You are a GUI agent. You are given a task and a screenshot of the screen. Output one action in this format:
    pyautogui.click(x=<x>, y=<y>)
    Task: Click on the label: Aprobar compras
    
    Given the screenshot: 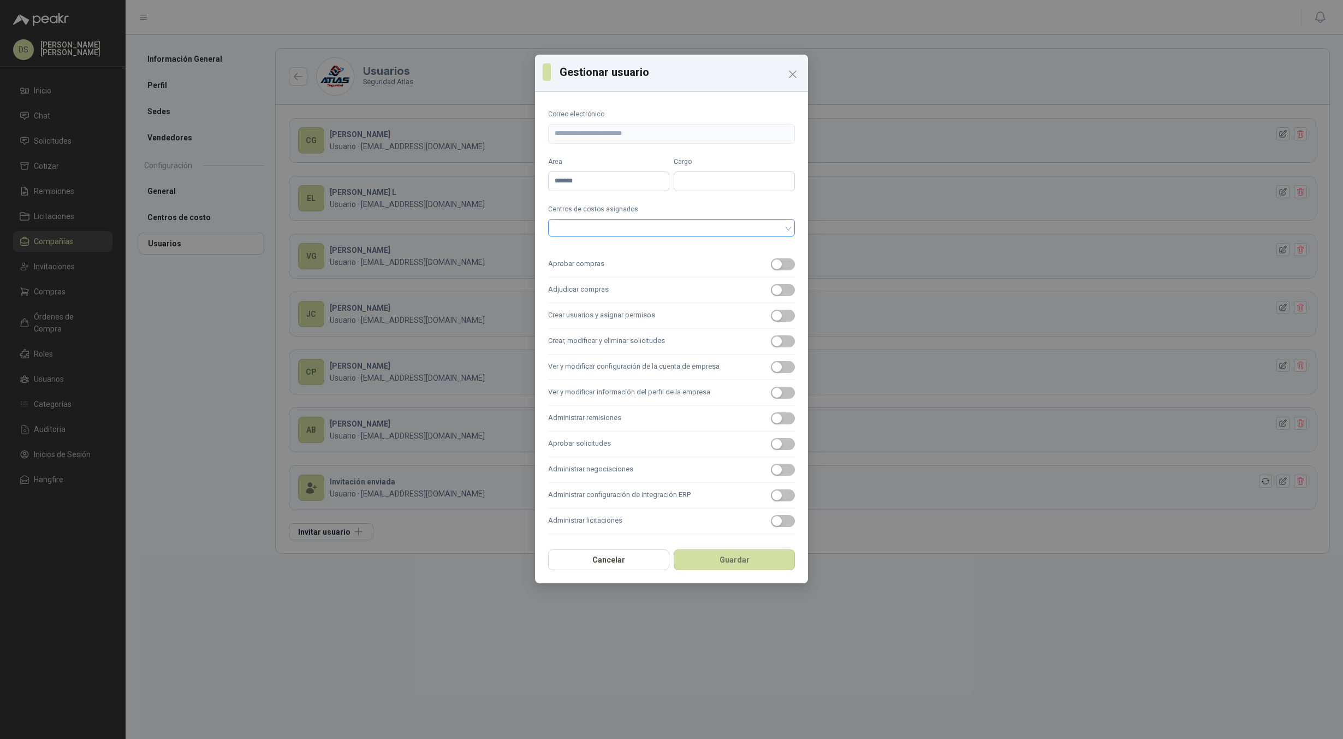 What is the action you would take?
    pyautogui.click(x=672, y=264)
    